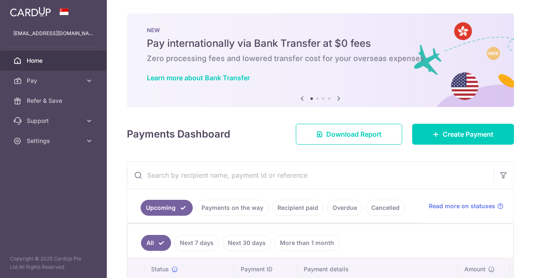 The image size is (534, 278). Describe the element at coordinates (54, 81) in the screenshot. I see `span: Pay` at that location.